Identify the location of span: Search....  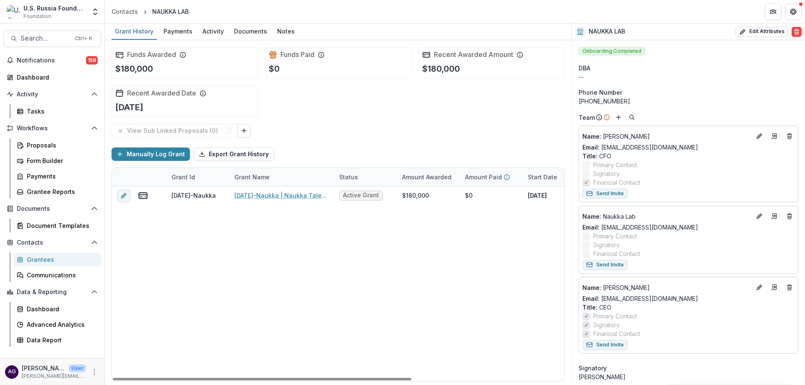
(45, 38).